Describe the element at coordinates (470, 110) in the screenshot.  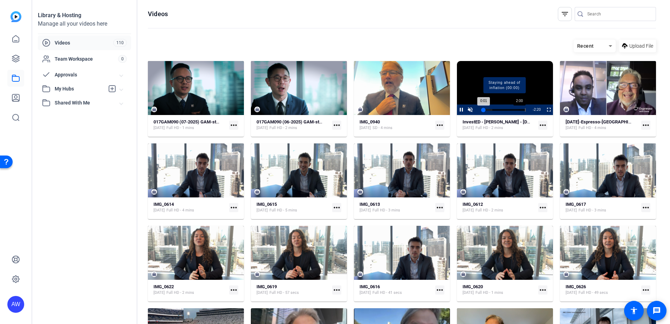
I see `button: Unmute` at that location.